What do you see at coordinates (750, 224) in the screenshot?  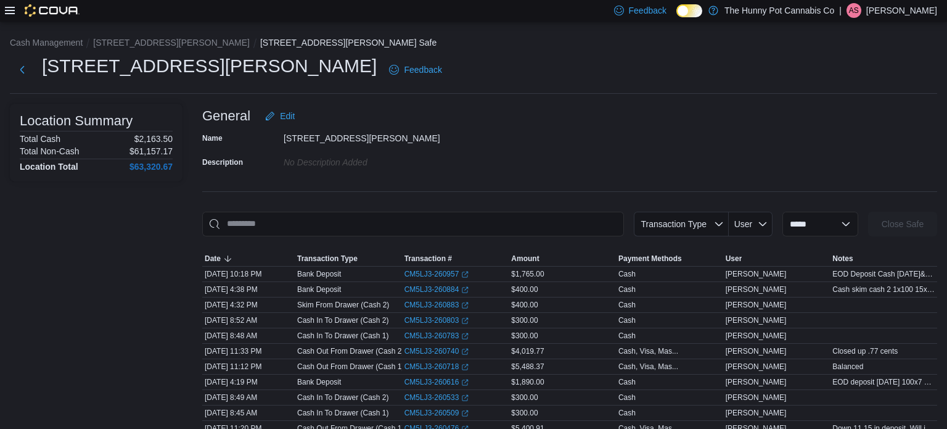 I see `button: User` at bounding box center [750, 224].